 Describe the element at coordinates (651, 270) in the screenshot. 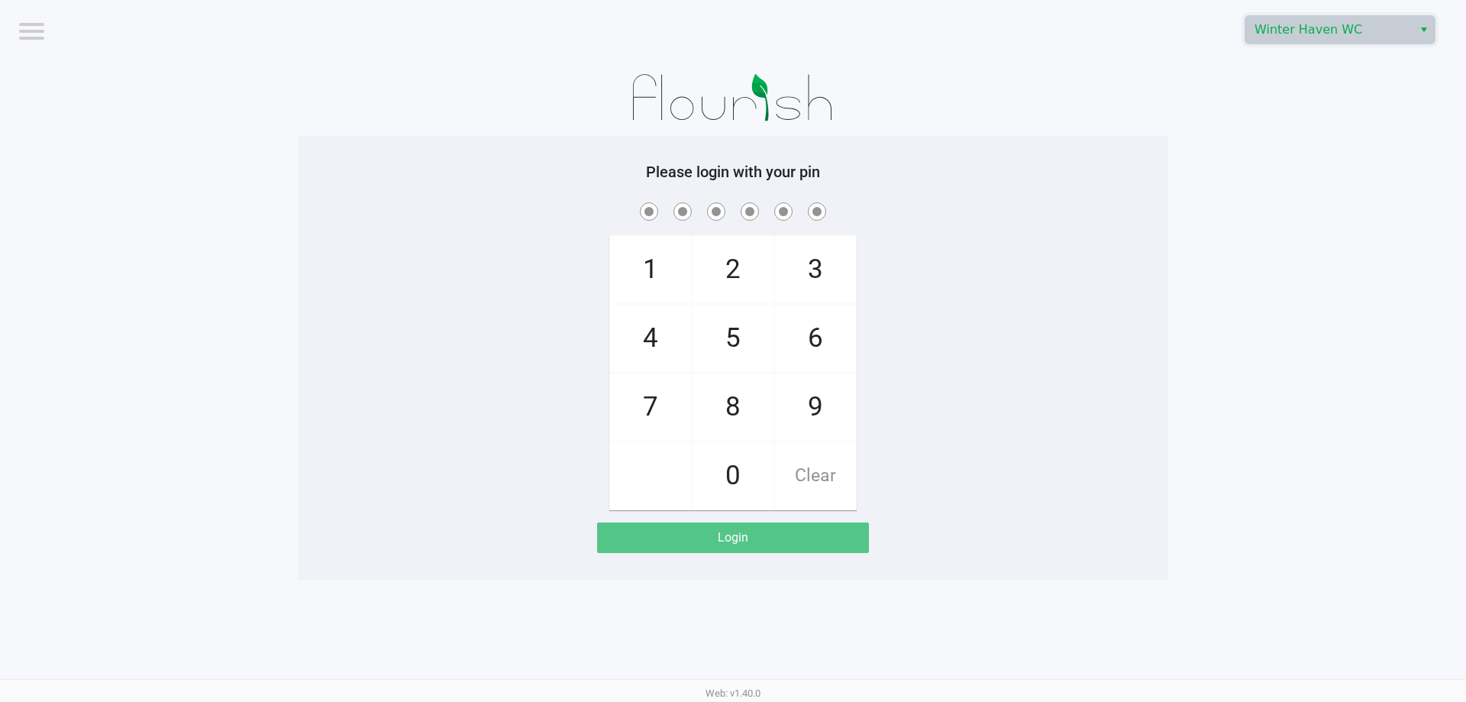

I see `span: 1` at that location.